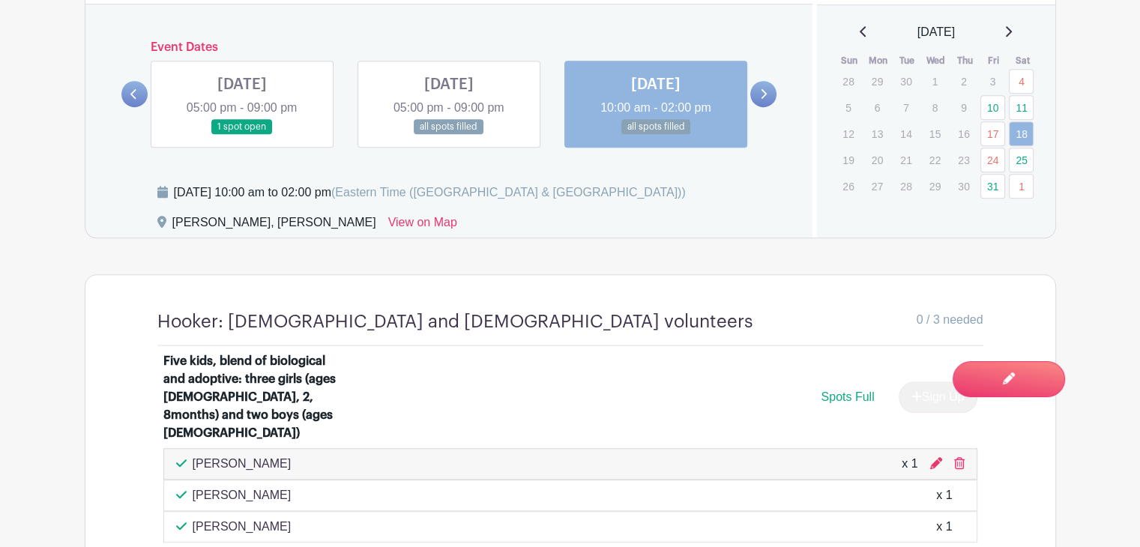  I want to click on p: 14, so click(905, 133).